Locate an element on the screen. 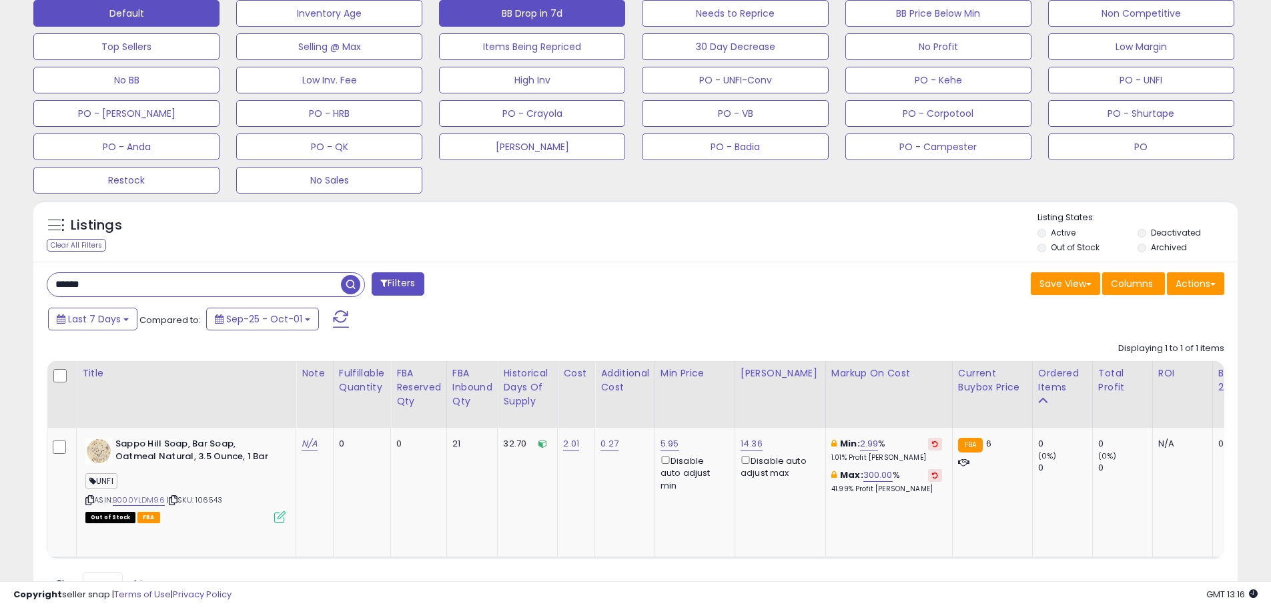 Image resolution: width=1271 pixels, height=608 pixels. div: FBA Reserved Qty is located at coordinates (418, 387).